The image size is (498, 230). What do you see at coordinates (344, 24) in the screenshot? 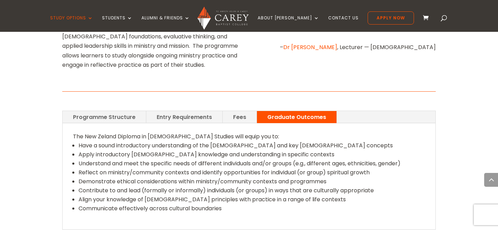
I see `a: Contact Us` at bounding box center [344, 24].